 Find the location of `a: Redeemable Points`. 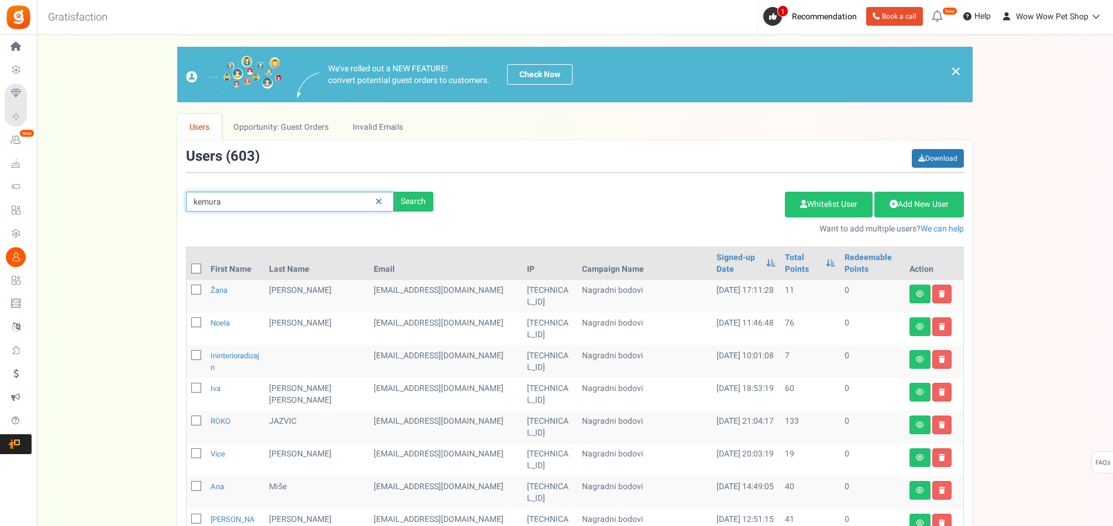

a: Redeemable Points is located at coordinates (872, 264).